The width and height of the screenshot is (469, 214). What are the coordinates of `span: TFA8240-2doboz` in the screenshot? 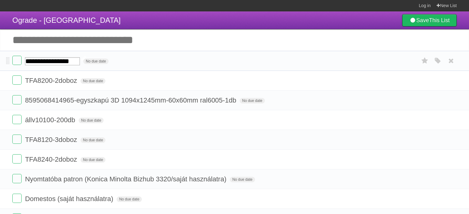 It's located at (52, 159).